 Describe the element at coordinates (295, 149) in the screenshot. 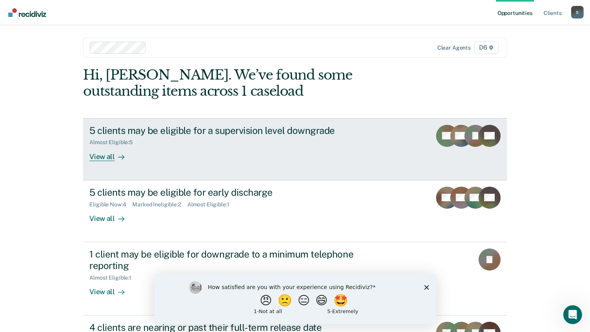

I see `a: 5 clients may be eligible for a supervision level downgradeAlmost Eligible:5View all` at that location.